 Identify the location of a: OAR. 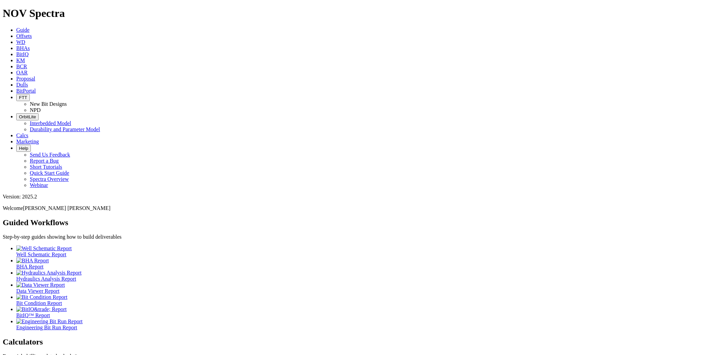
(22, 72).